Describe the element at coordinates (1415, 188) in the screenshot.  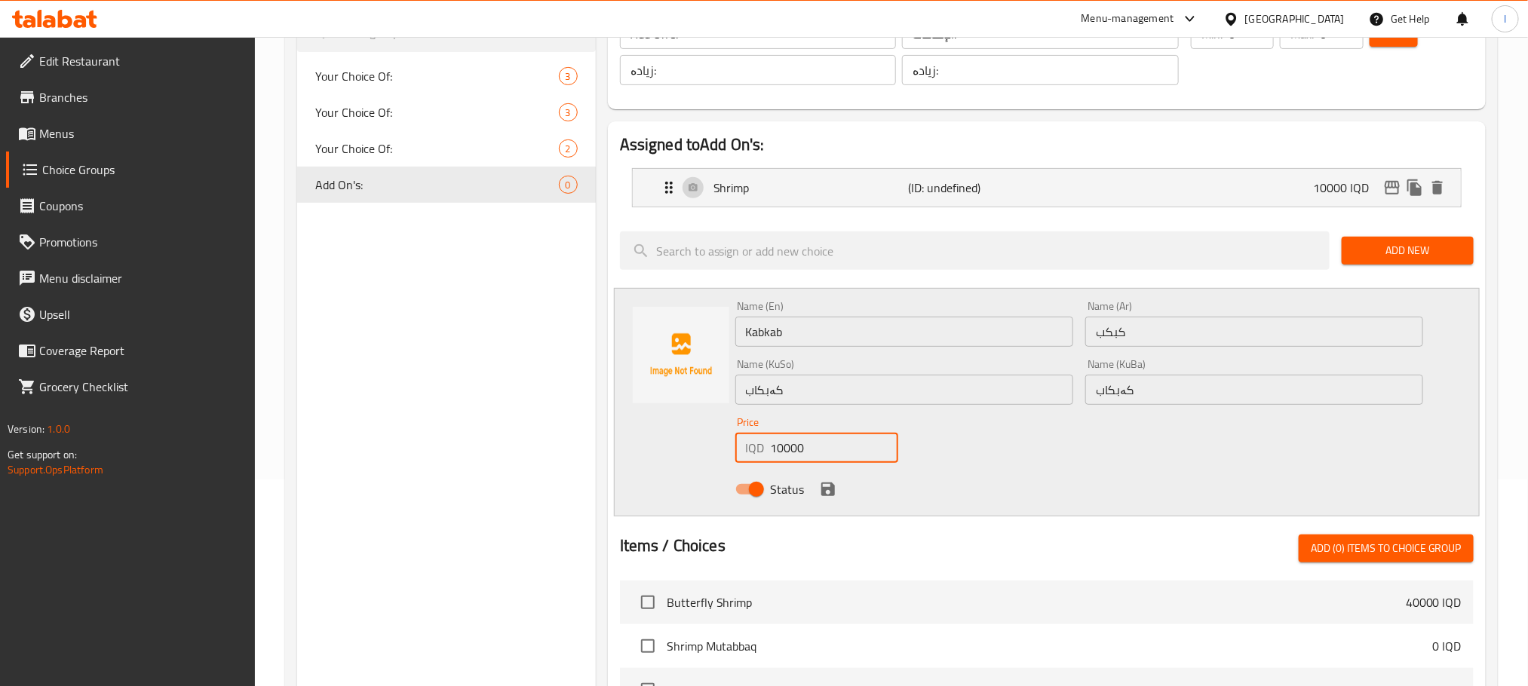
I see `button: duplicate` at that location.